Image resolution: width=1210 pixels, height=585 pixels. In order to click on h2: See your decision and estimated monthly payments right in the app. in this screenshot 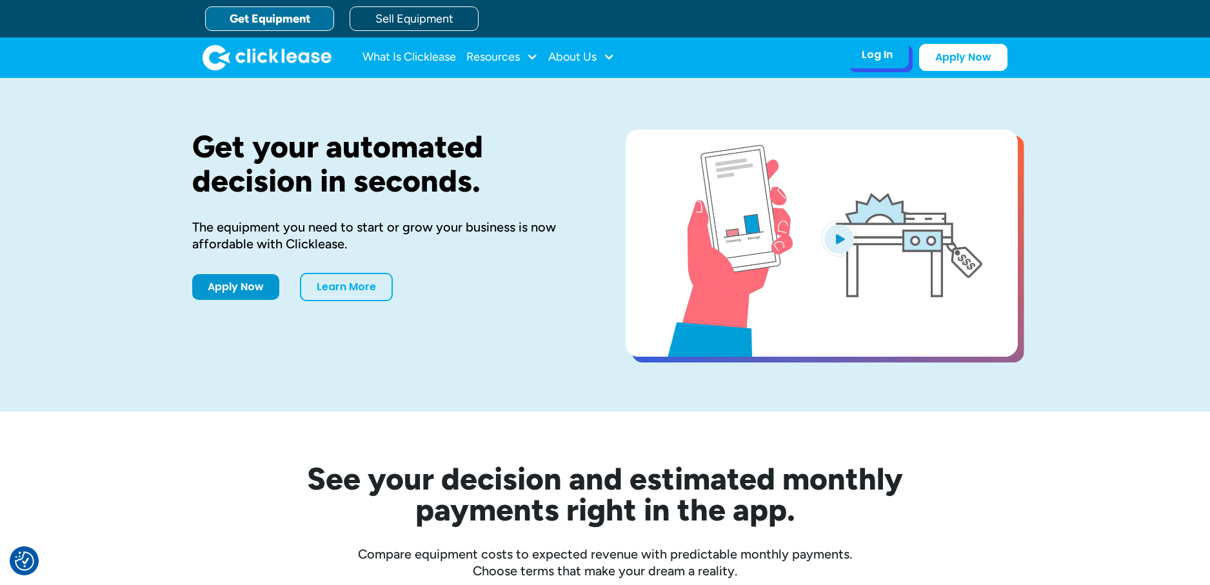, I will do `click(605, 494)`.